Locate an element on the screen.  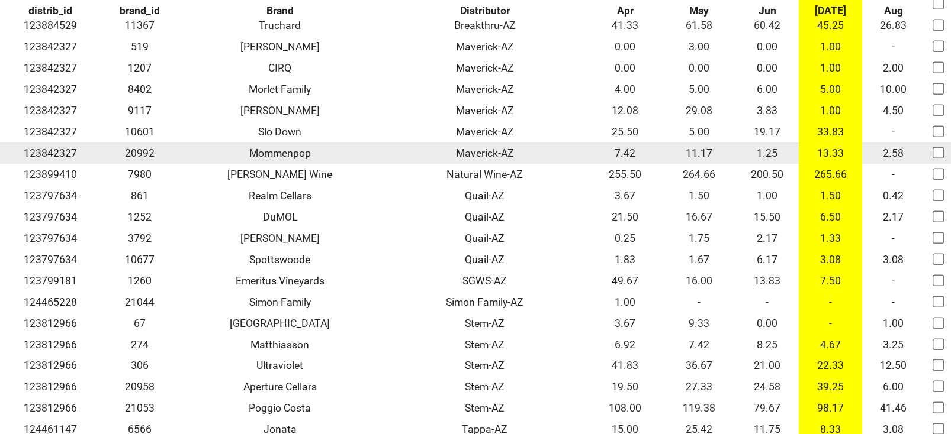
td: 8.25 is located at coordinates (767, 345).